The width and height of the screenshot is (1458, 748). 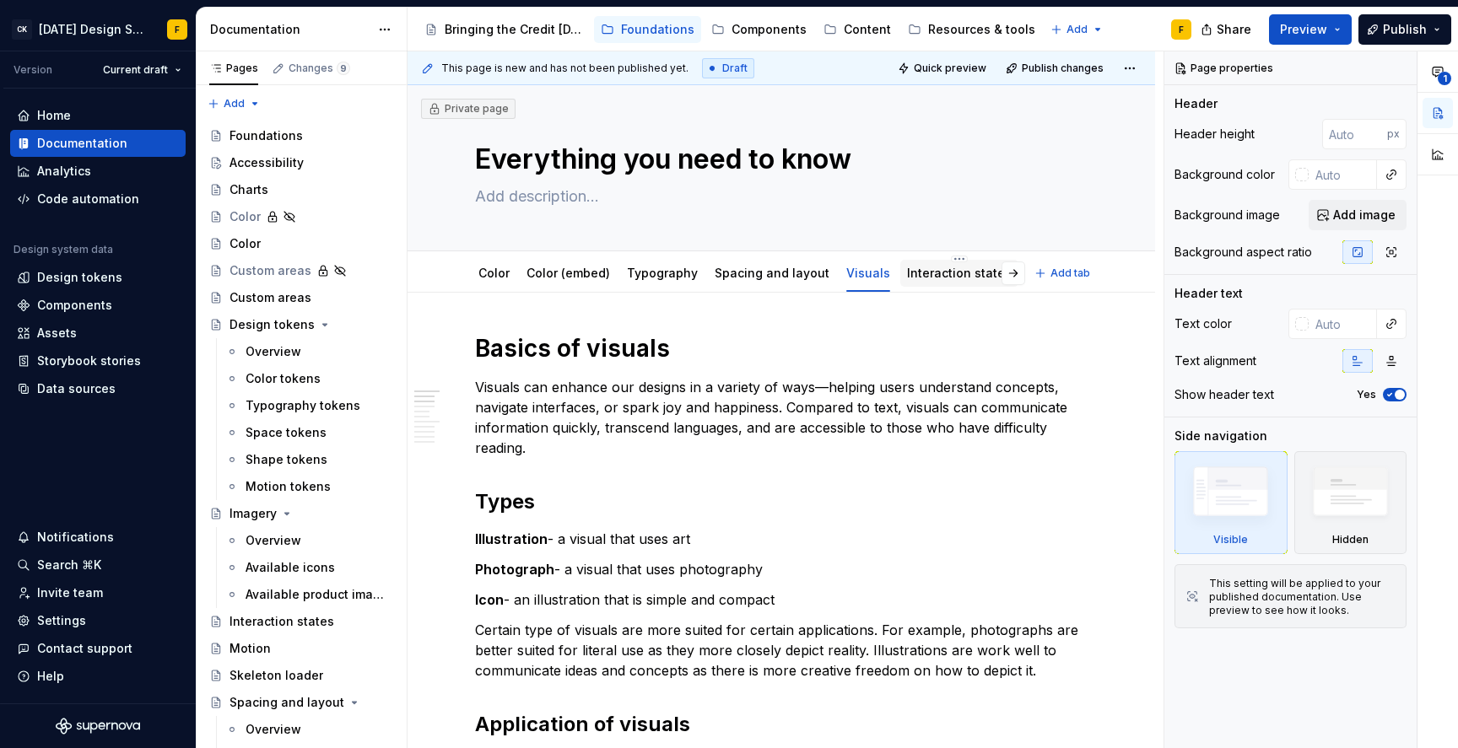 I want to click on a: Invite team, so click(x=98, y=593).